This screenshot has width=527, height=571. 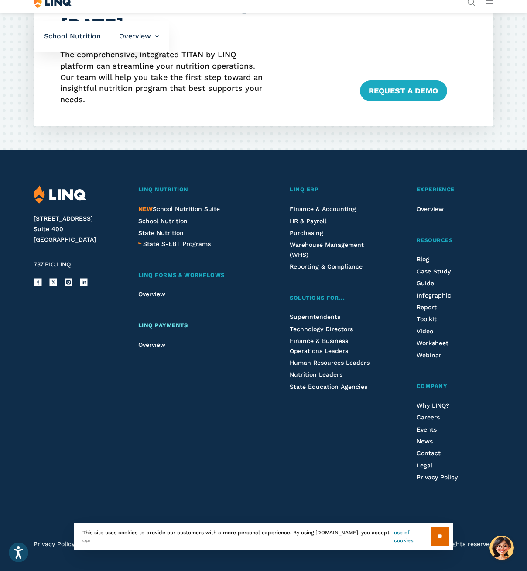 I want to click on a: Nutrition Leaders, so click(x=316, y=374).